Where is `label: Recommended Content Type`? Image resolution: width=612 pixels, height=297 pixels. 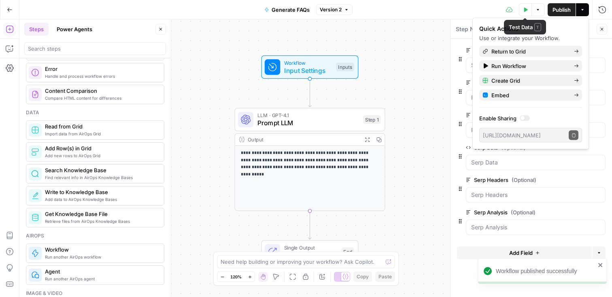 label: Recommended Content Type is located at coordinates (513, 83).